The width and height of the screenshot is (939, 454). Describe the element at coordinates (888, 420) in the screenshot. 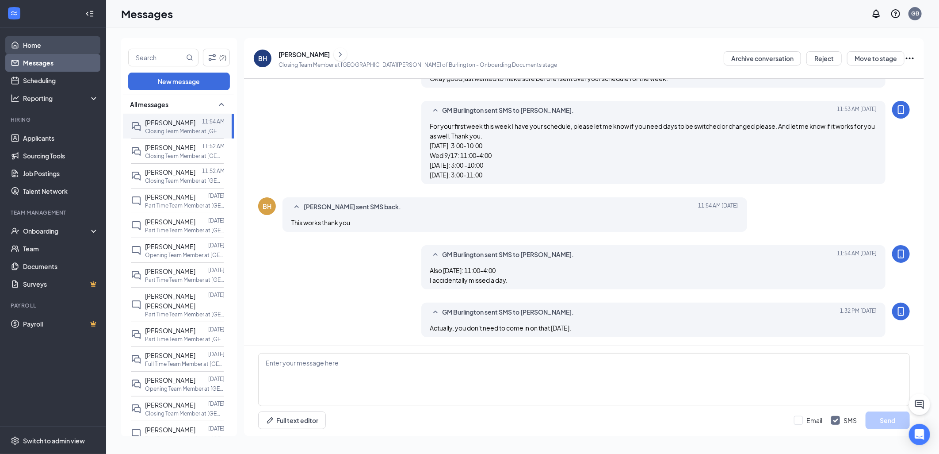

I see `button: Send` at that location.